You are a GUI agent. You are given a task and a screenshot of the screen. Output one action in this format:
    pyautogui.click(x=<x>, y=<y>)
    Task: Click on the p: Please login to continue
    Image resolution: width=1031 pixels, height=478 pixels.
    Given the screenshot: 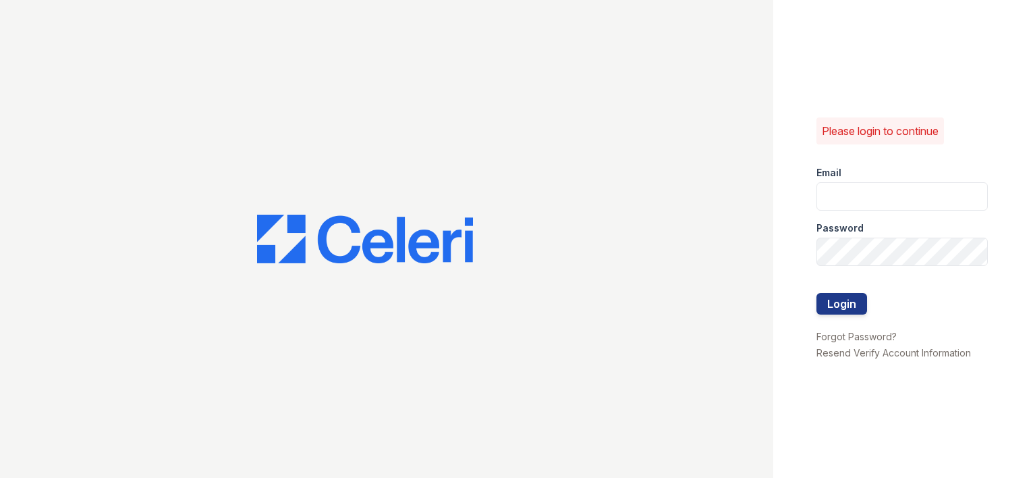 What is the action you would take?
    pyautogui.click(x=880, y=131)
    